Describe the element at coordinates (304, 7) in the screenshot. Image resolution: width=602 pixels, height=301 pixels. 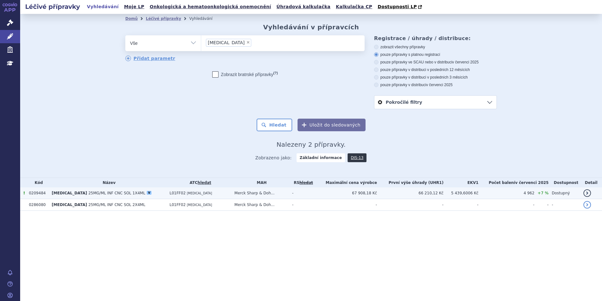
I see `a: Úhradová kalkulačka` at that location.